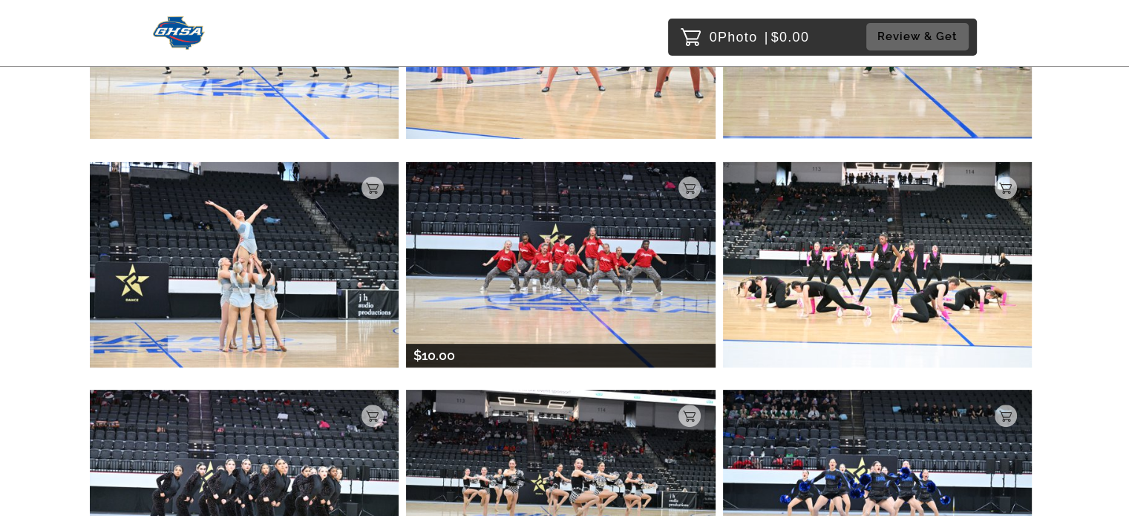 This screenshot has height=516, width=1129. I want to click on img: Snapphound Logo, so click(179, 33).